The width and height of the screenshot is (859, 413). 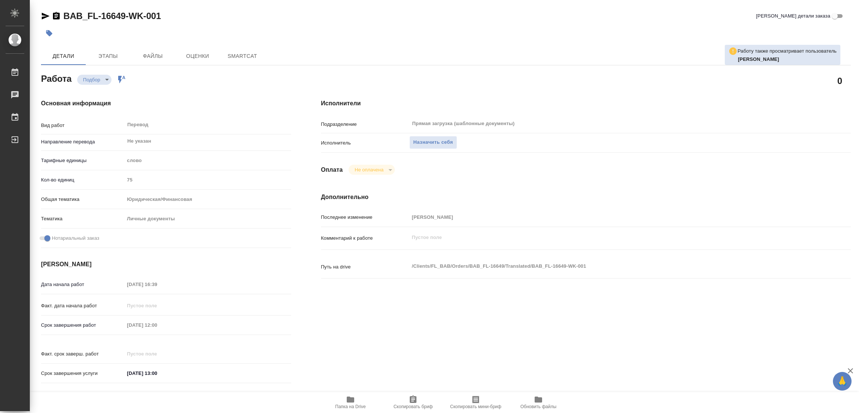 What do you see at coordinates (208, 160) in the screenshot?
I see `div: слово` at bounding box center [208, 160].